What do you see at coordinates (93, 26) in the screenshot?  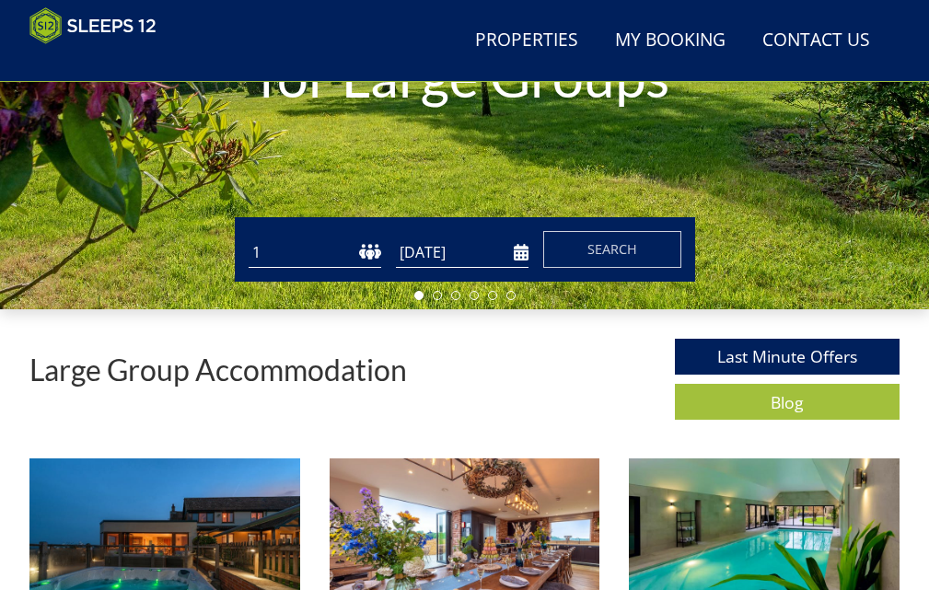 I see `img: Sleeps 12` at bounding box center [93, 26].